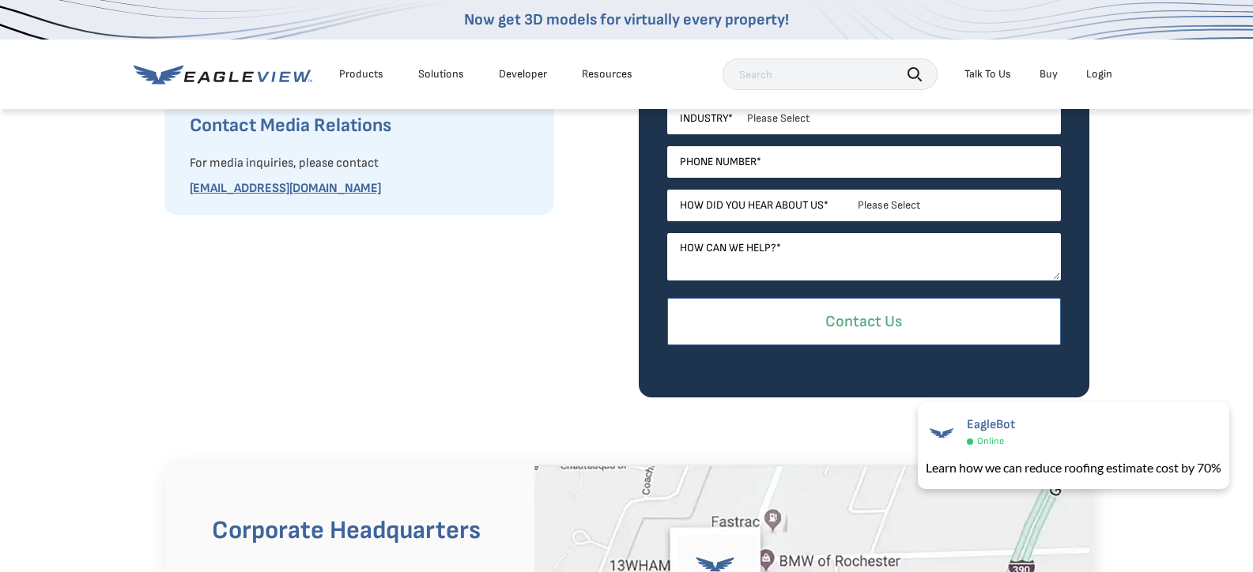 This screenshot has height=572, width=1253. What do you see at coordinates (830, 74) in the screenshot?
I see `input: Search` at bounding box center [830, 74].